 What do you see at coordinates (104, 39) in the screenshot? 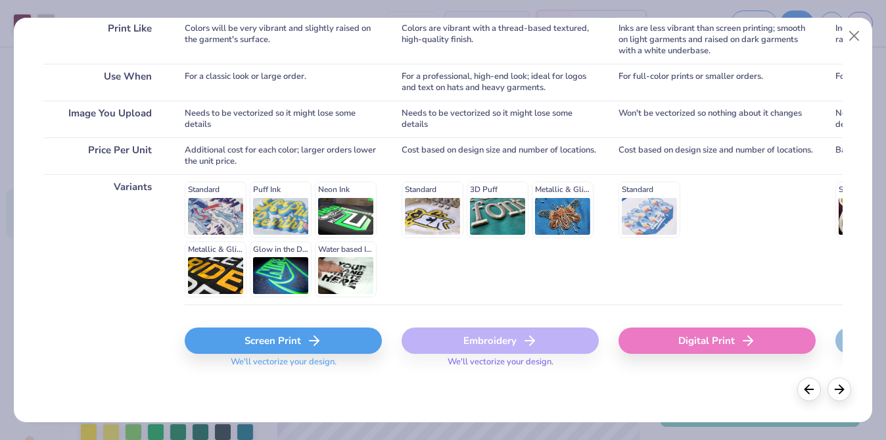
I see `div: Print Like` at bounding box center [104, 39].